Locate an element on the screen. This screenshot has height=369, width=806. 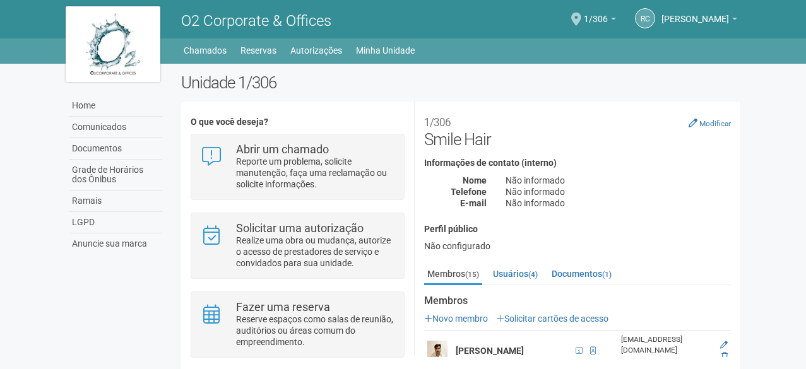
a: Home is located at coordinates (115, 106).